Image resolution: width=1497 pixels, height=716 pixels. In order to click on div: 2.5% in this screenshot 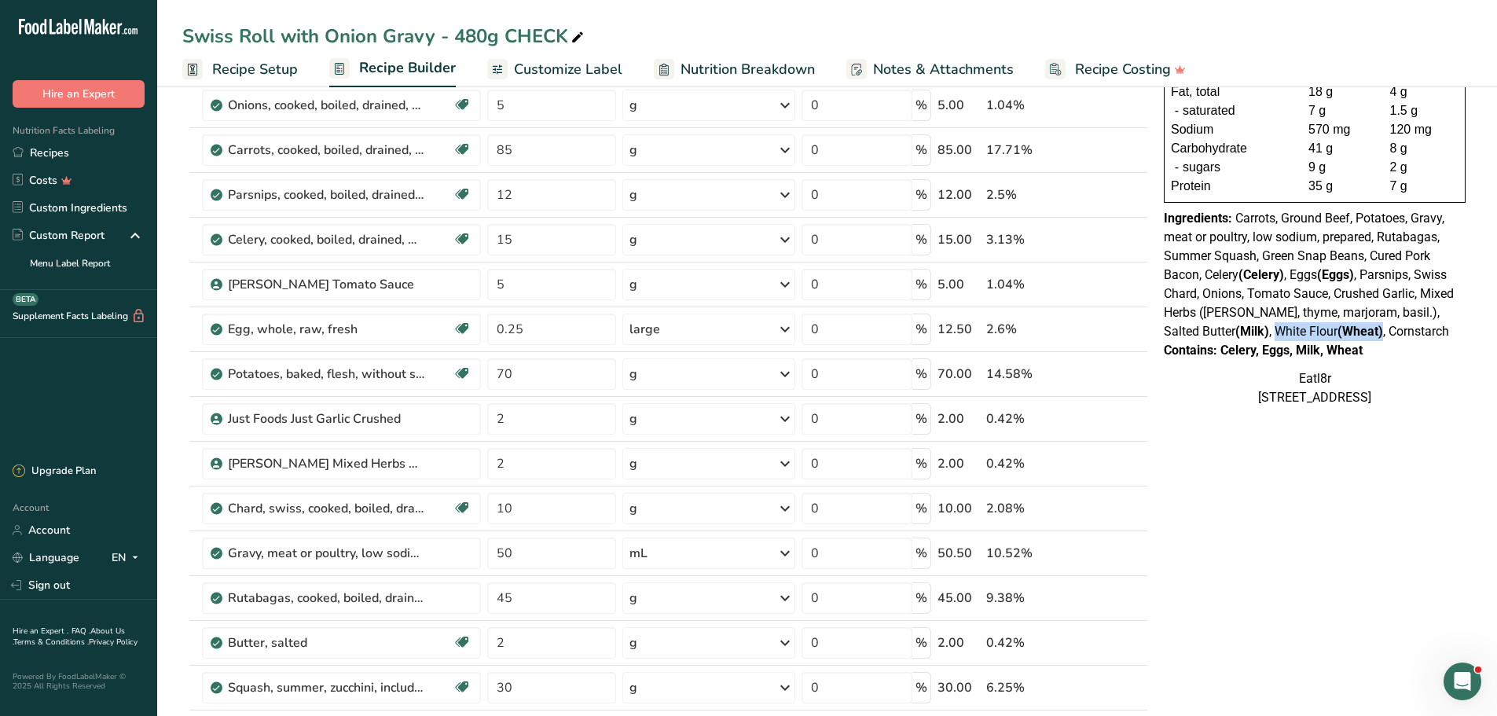, I will do `click(1030, 195)`.